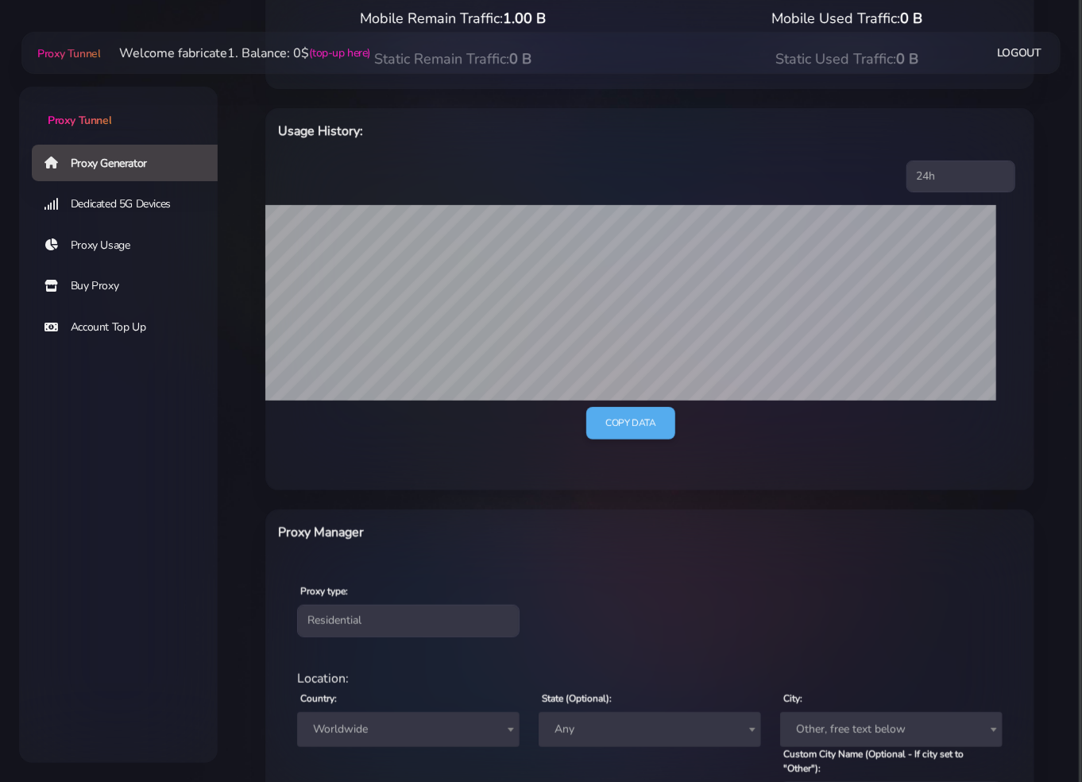  I want to click on a: Account Top Up, so click(131, 327).